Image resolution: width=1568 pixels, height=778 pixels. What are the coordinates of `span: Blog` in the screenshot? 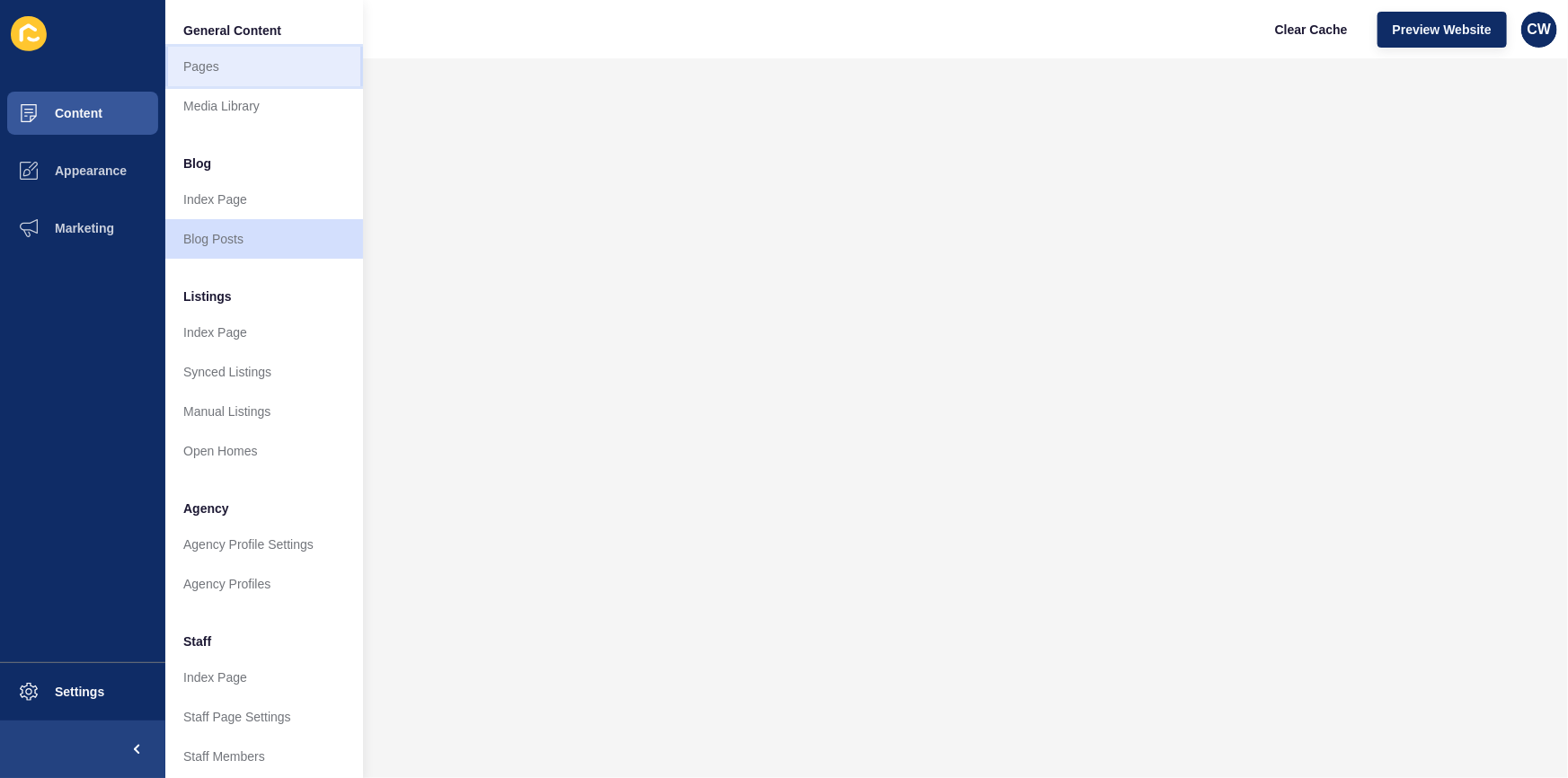 It's located at (197, 164).